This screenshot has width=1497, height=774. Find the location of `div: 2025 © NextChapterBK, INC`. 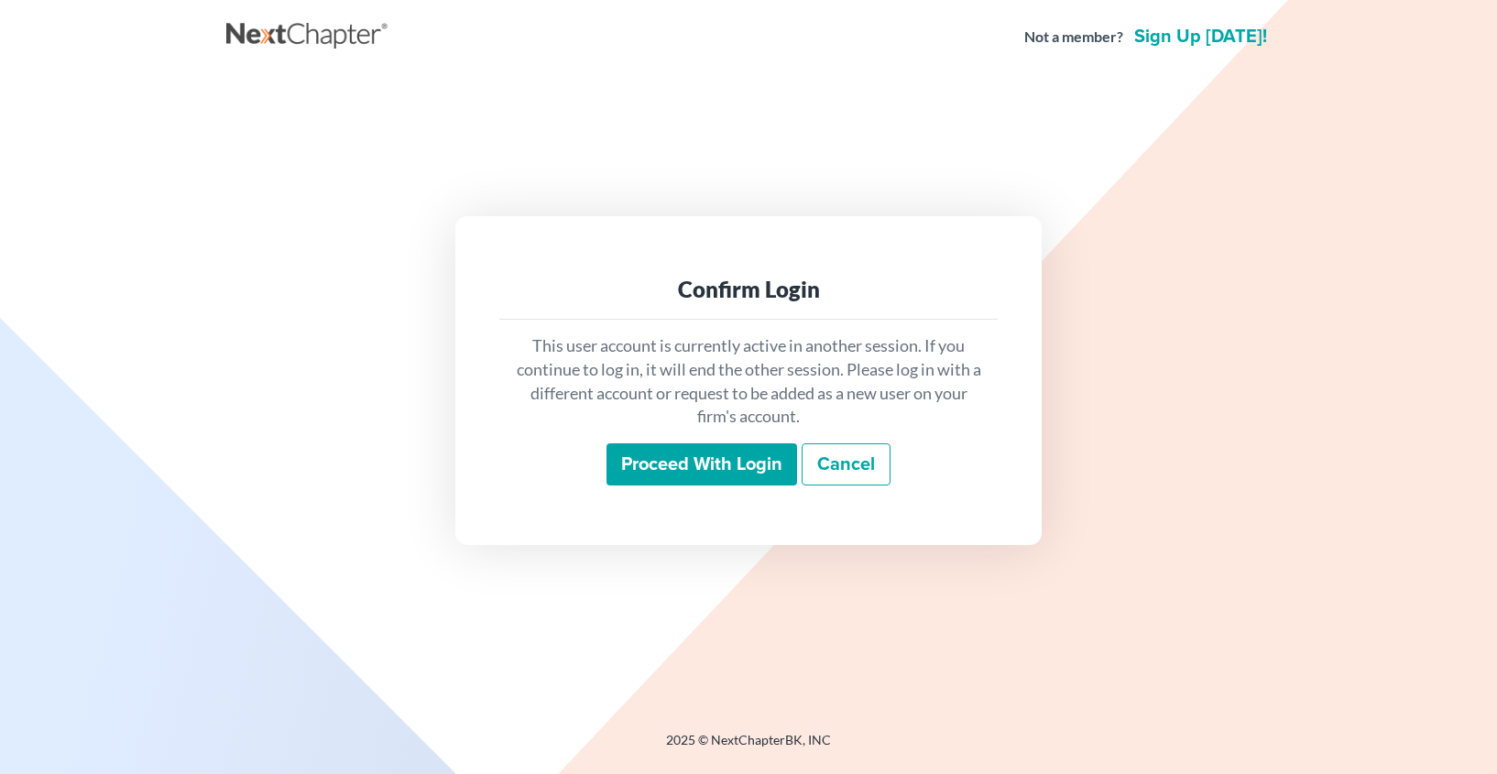

div: 2025 © NextChapterBK, INC is located at coordinates (749, 748).